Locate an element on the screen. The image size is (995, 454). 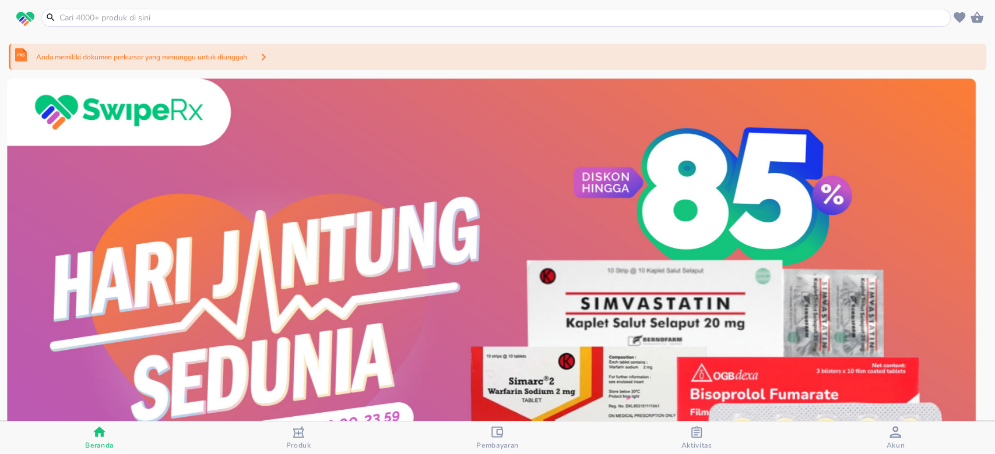
button: Produk is located at coordinates (298, 438).